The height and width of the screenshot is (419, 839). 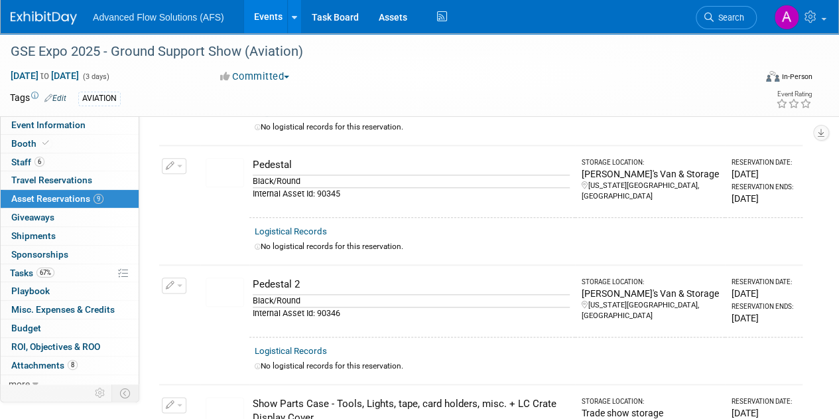 I want to click on div: Internal Asset Id: 90346, so click(x=411, y=313).